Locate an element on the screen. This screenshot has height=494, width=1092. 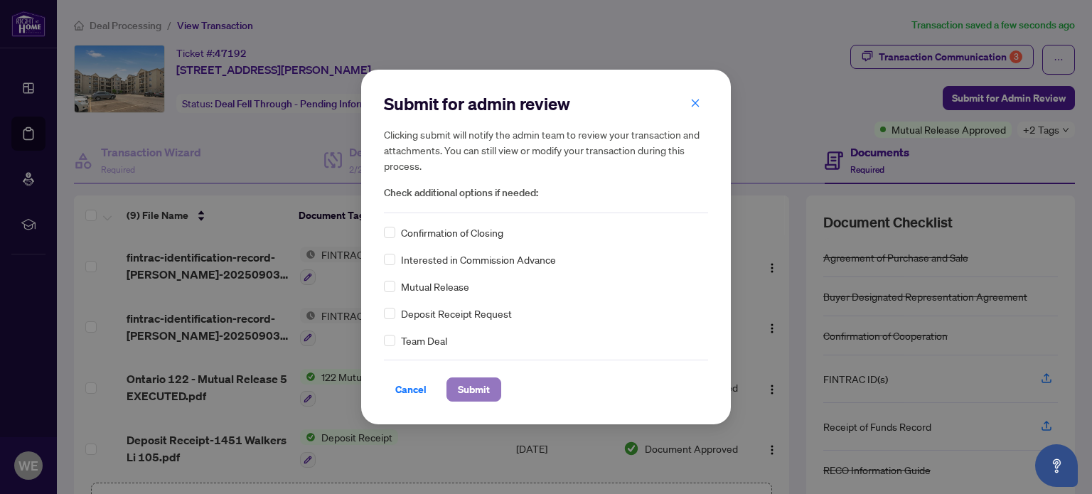
span: Check additional options if needed: is located at coordinates (546, 193).